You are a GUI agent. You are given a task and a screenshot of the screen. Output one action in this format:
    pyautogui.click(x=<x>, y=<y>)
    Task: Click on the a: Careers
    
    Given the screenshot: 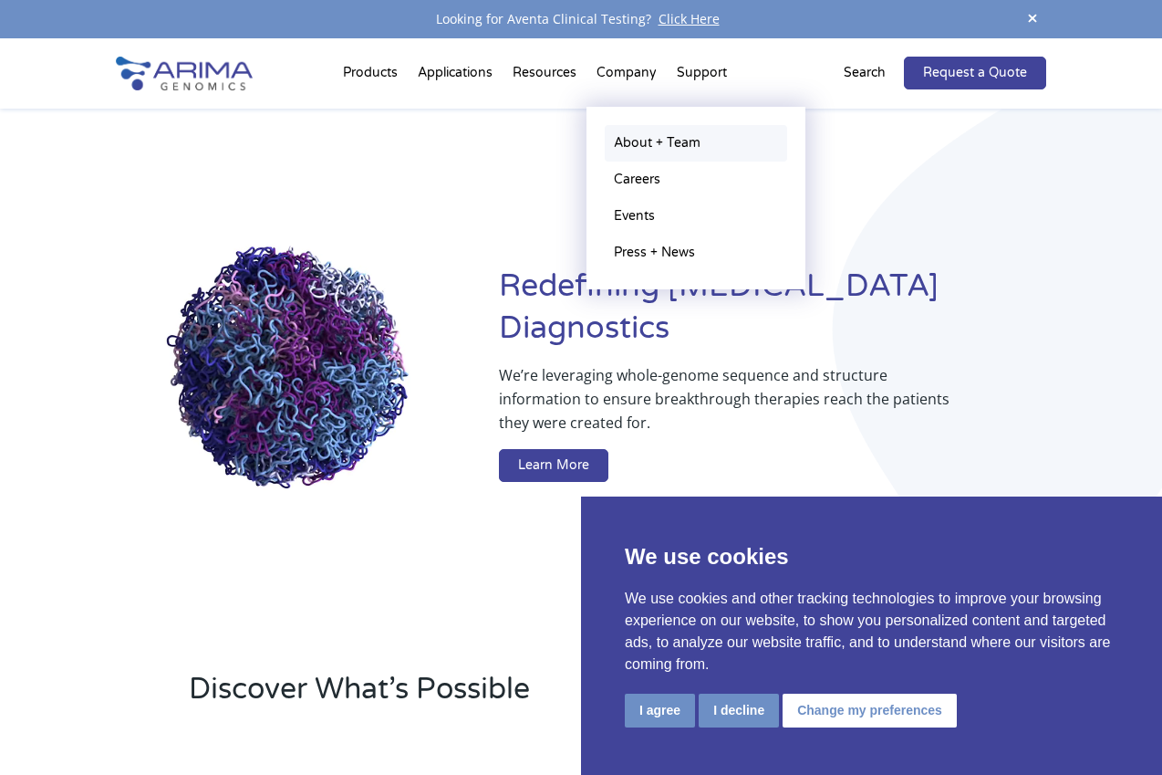 What is the action you would take?
    pyautogui.click(x=696, y=180)
    